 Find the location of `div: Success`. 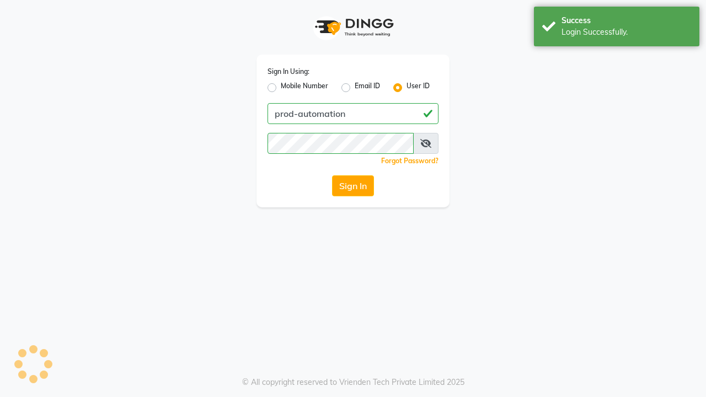

div: Success is located at coordinates (626, 20).